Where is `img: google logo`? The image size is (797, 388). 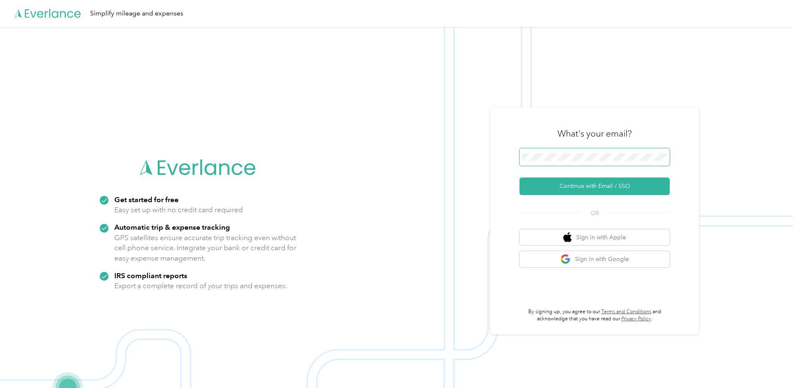 img: google logo is located at coordinates (566, 259).